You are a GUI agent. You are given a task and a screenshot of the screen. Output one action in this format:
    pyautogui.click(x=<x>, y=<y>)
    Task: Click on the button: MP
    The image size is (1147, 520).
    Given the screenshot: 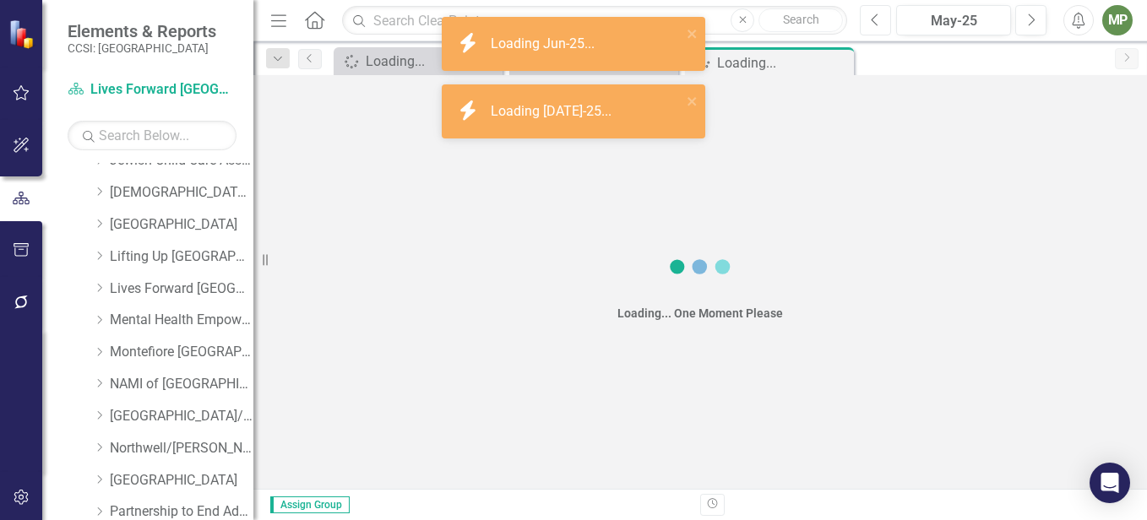 What is the action you would take?
    pyautogui.click(x=1118, y=20)
    